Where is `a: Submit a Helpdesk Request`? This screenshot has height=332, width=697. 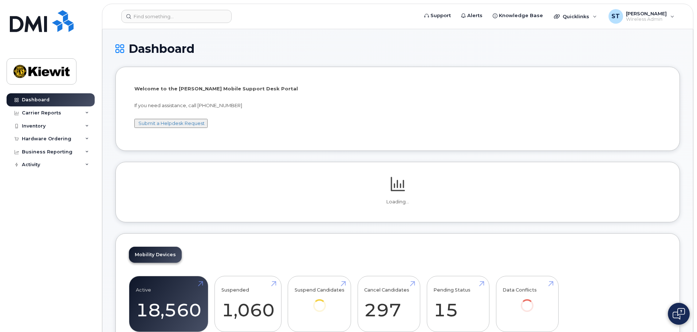
a: Submit a Helpdesk Request is located at coordinates (171, 123).